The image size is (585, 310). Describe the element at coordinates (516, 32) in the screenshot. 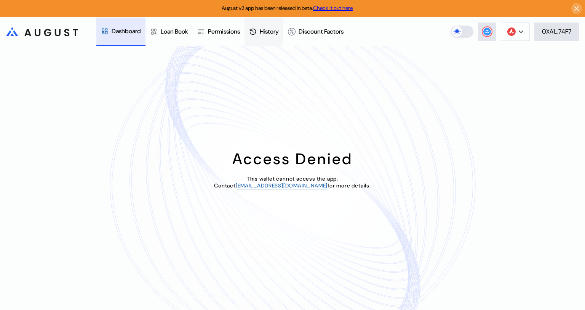

I see `button: chain logo` at that location.